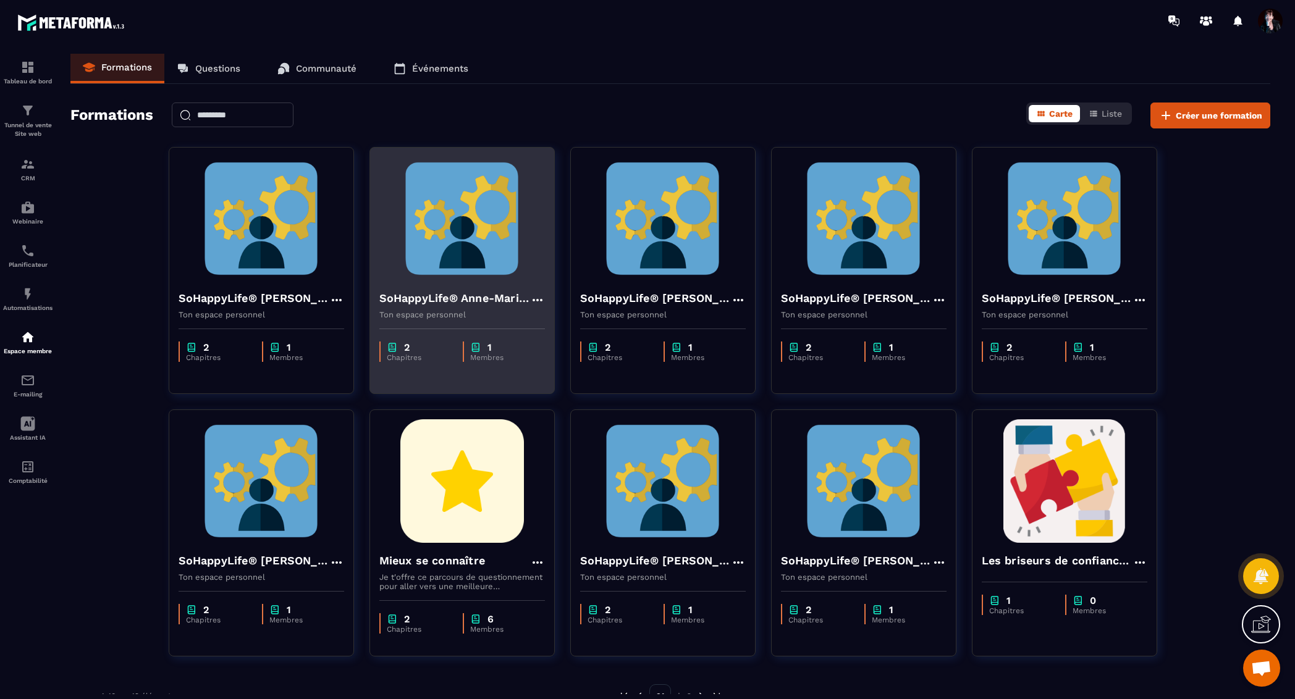 Image resolution: width=1295 pixels, height=699 pixels. Describe the element at coordinates (117, 69) in the screenshot. I see `a: Formations` at that location.